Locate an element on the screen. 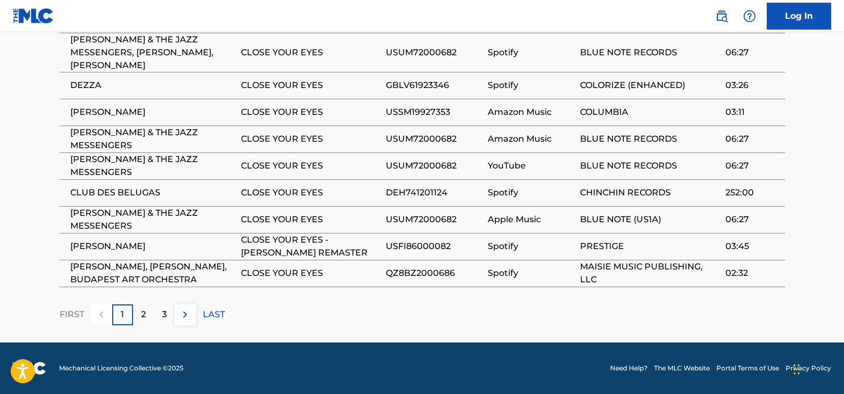 This screenshot has width=844, height=394. p: 3 is located at coordinates (164, 314).